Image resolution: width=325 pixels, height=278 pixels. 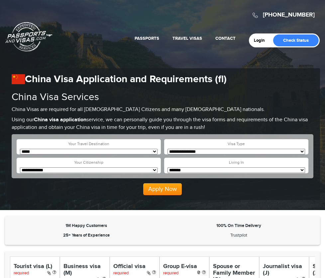 What do you see at coordinates (184, 267) in the screenshot?
I see `h4: Group E-visa` at bounding box center [184, 267].